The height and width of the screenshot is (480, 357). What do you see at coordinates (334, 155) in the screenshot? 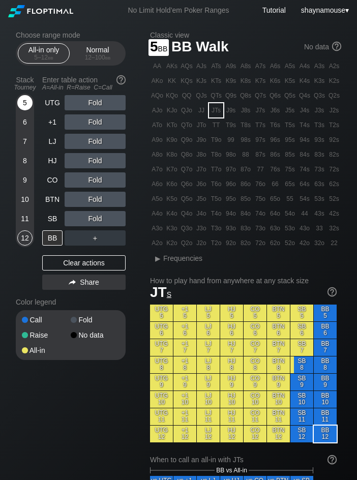
I see `div: 82s` at bounding box center [334, 155].